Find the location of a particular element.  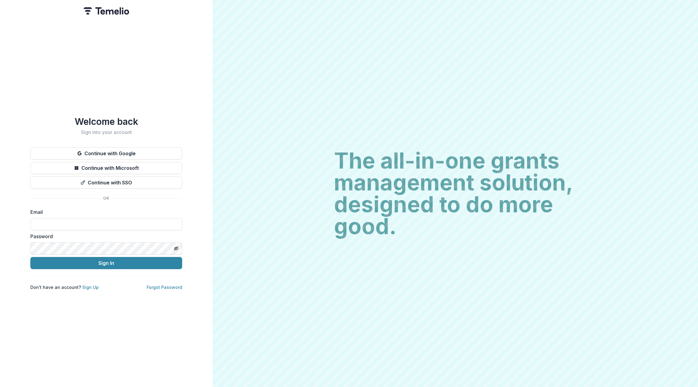

button: Continue with Microsoft is located at coordinates (106, 168).